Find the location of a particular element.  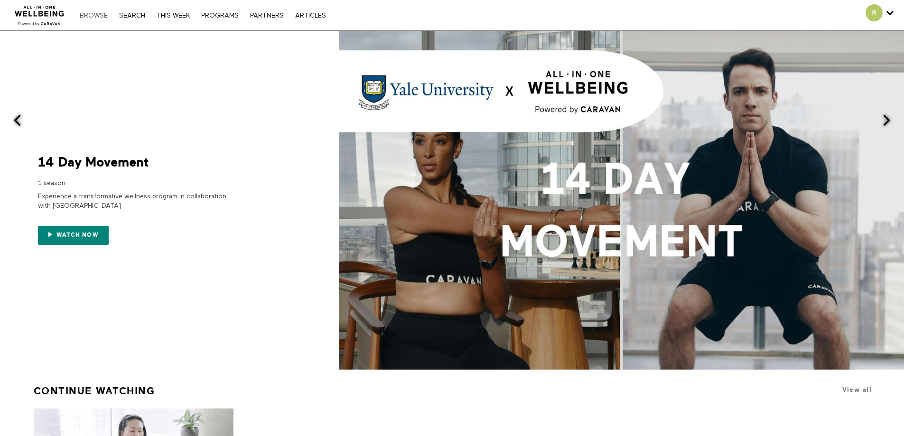

a: THIS WEEK is located at coordinates (173, 16).